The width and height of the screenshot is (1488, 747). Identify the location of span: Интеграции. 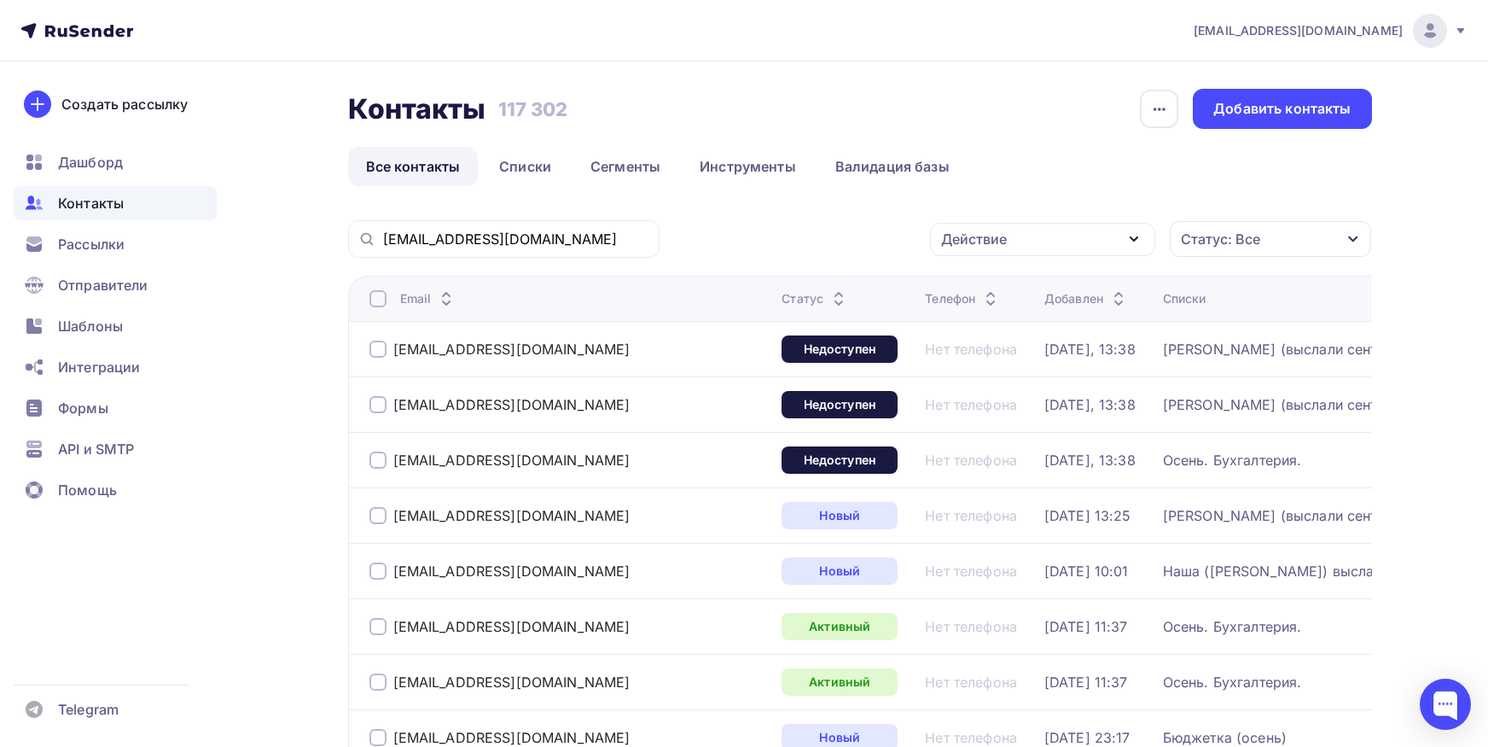
(99, 367).